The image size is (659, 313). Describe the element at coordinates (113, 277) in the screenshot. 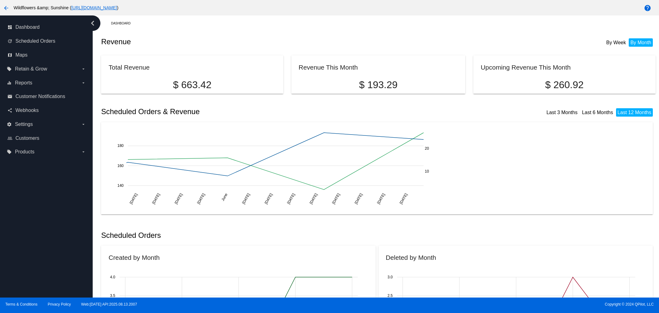

I see `text: 4.0` at that location.